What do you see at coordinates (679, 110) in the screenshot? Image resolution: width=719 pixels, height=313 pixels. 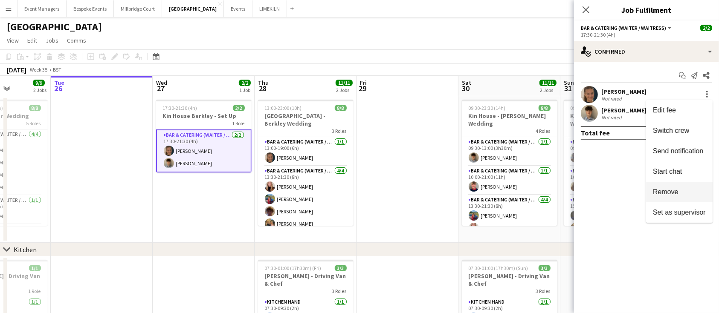 I see `button: Edit fee` at bounding box center [679, 110].